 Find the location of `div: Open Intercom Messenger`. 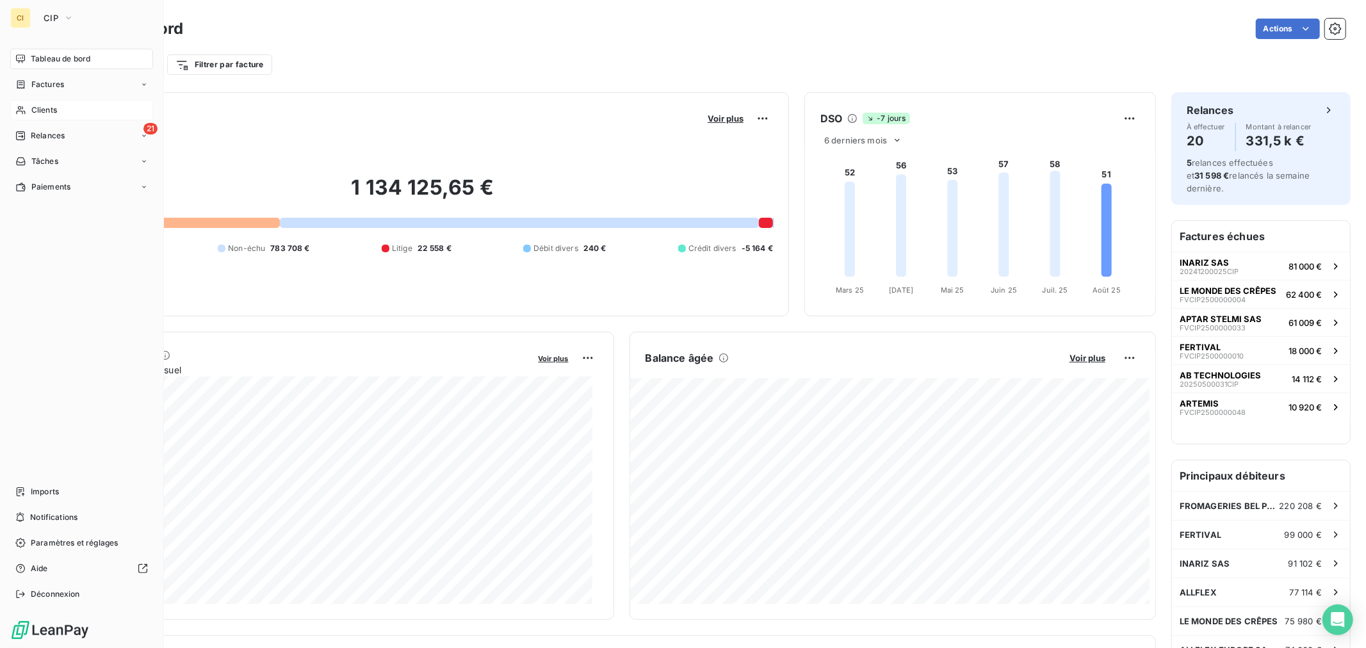

div: Open Intercom Messenger is located at coordinates (1338, 620).